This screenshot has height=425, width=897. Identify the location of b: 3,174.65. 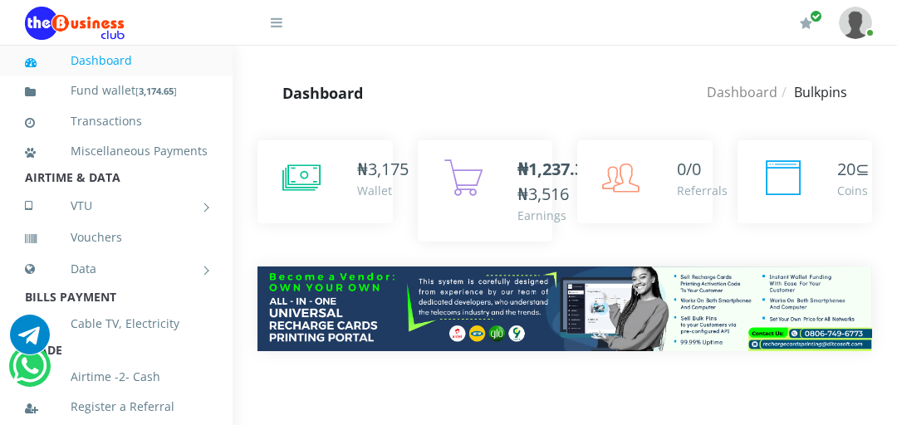
(156, 91).